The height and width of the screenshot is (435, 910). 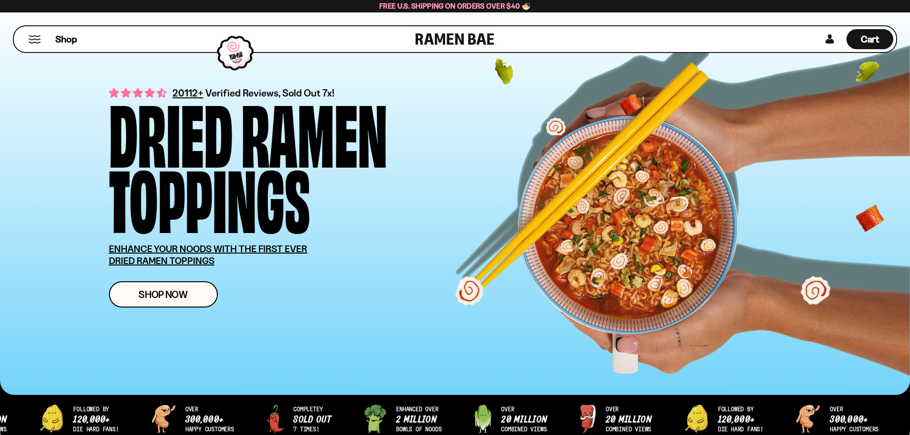 What do you see at coordinates (34, 39) in the screenshot?
I see `button: Mobile Menu Trigger` at bounding box center [34, 39].